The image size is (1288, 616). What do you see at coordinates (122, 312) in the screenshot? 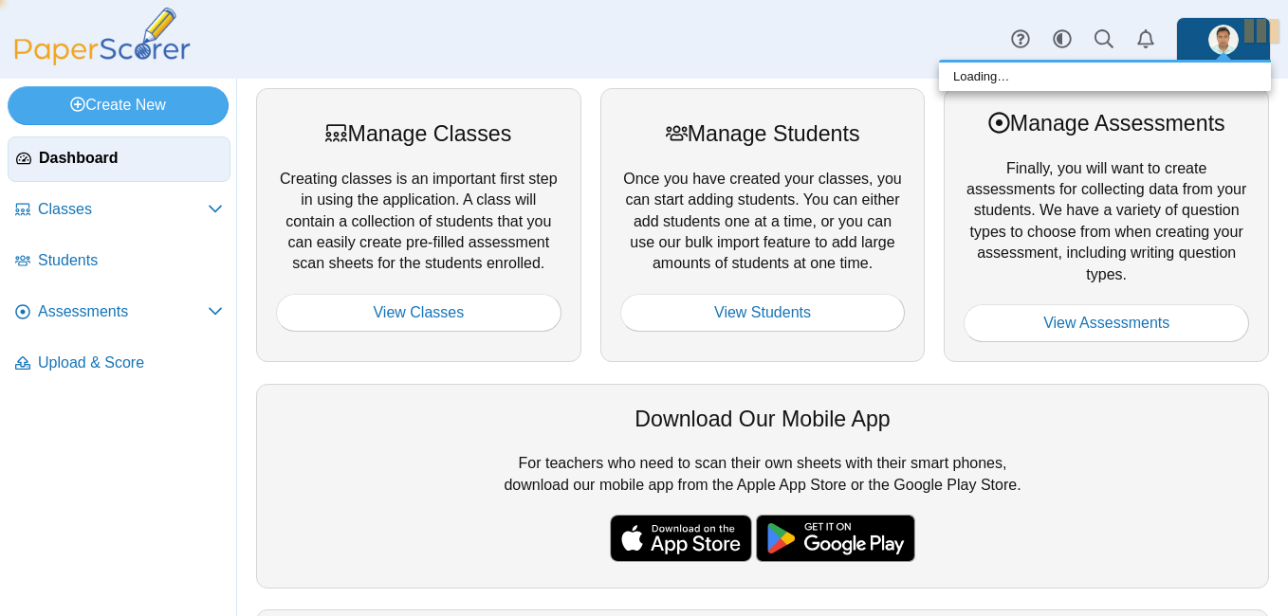
I see `span: Assessments` at bounding box center [122, 312].